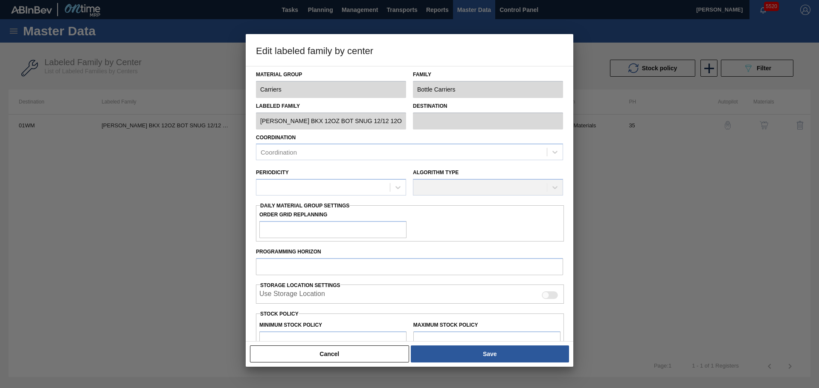  I want to click on label: When enabled, the system will display stocks from different storage locations., so click(292, 295).